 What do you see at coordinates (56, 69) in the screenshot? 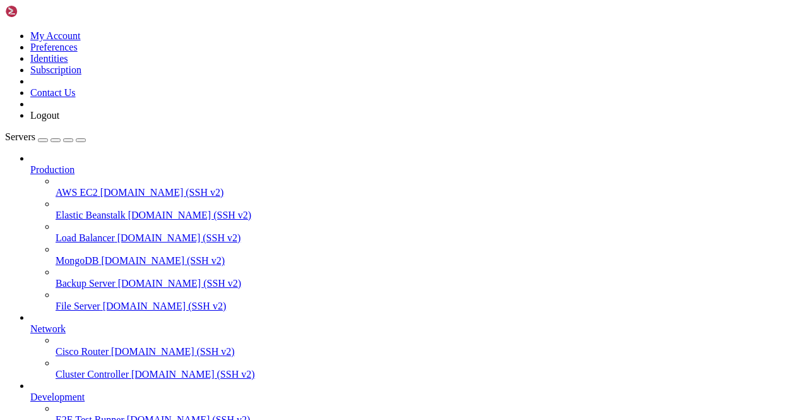
I see `a: Subscription` at bounding box center [56, 69].